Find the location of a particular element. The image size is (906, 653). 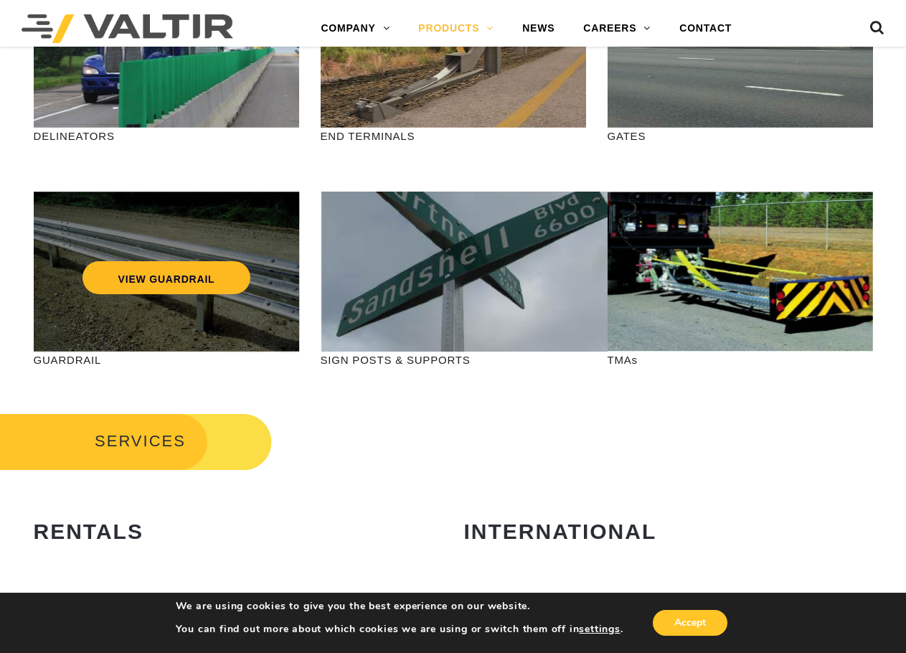

p: SIGN POSTS & SUPPORTS is located at coordinates (454, 360).